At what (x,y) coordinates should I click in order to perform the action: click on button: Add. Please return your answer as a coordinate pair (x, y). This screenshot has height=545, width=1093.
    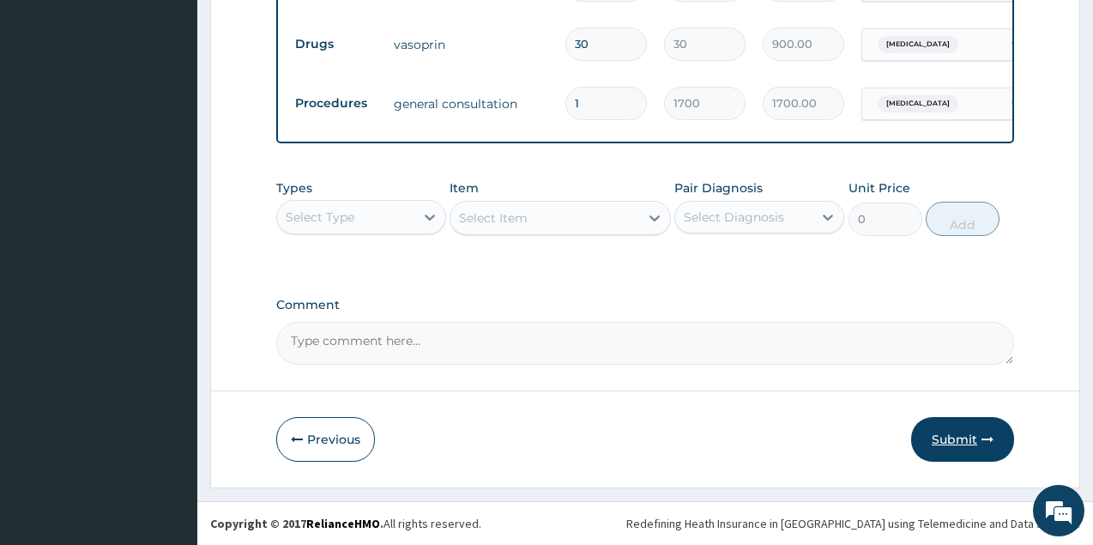
    Looking at the image, I should click on (962, 219).